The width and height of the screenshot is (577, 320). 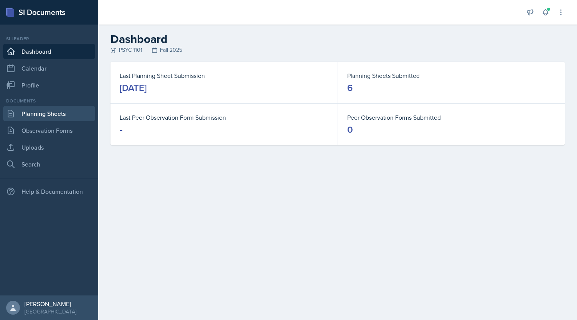 What do you see at coordinates (338, 39) in the screenshot?
I see `h2: Dashboard` at bounding box center [338, 39].